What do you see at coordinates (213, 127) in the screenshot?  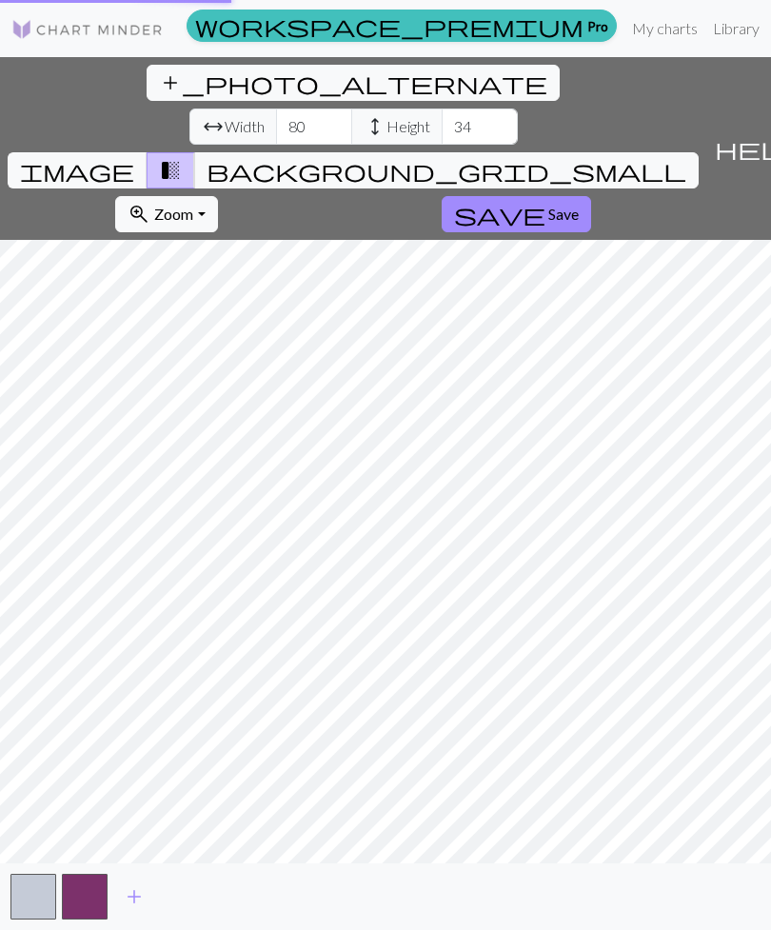 I see `span: arrow_range` at bounding box center [213, 127].